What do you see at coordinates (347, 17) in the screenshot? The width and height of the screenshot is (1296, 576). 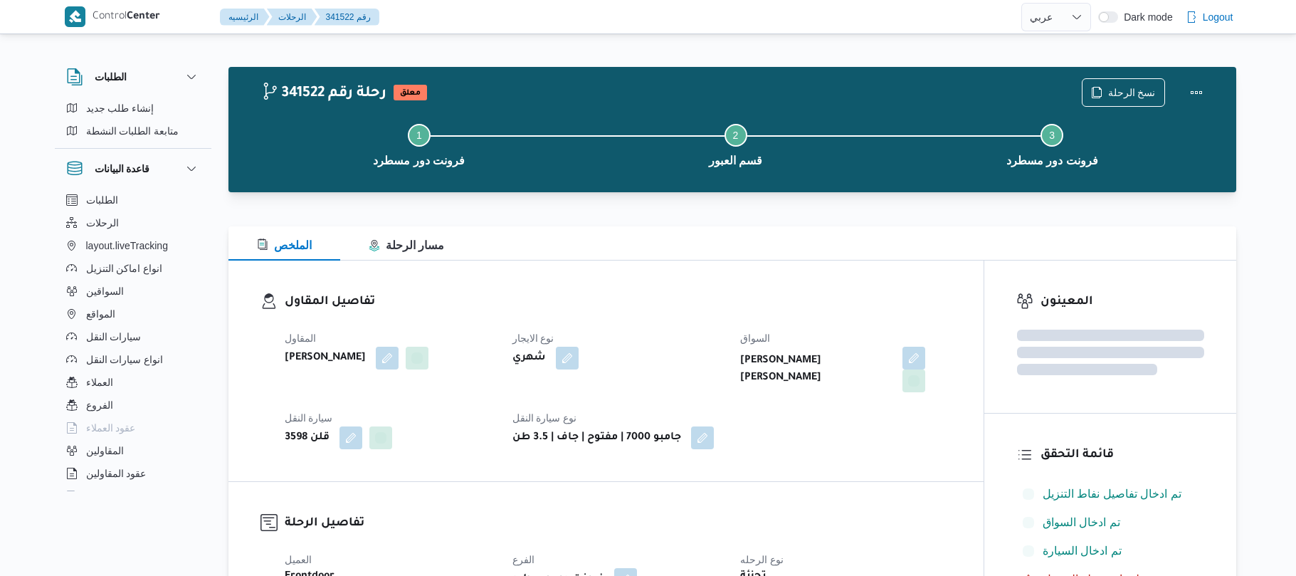 I see `button: 341522 رقم` at bounding box center [347, 17].